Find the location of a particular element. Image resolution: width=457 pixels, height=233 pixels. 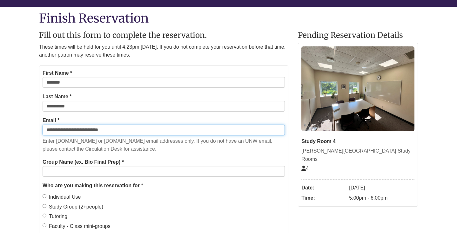

label: Group Name (ex. Bio Final Prep) * is located at coordinates (83, 162).